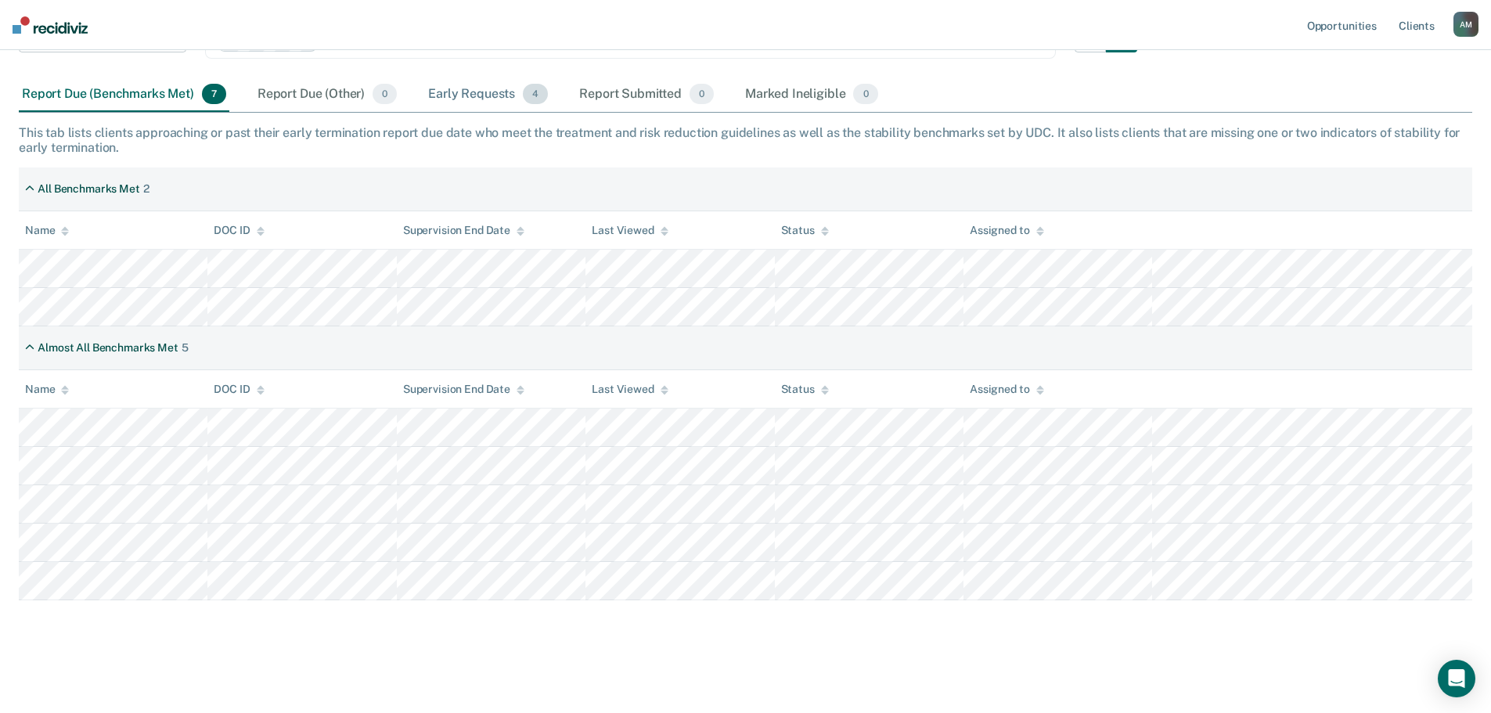  Describe the element at coordinates (647, 95) in the screenshot. I see `div: Report Submitted0` at that location.